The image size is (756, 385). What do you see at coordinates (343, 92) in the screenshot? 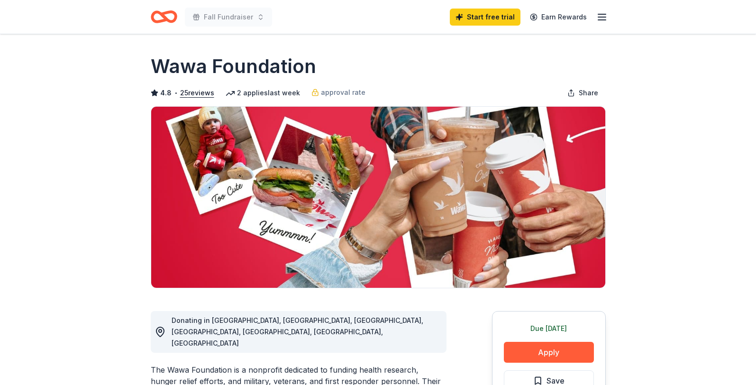
I see `span: approval rate` at bounding box center [343, 92].